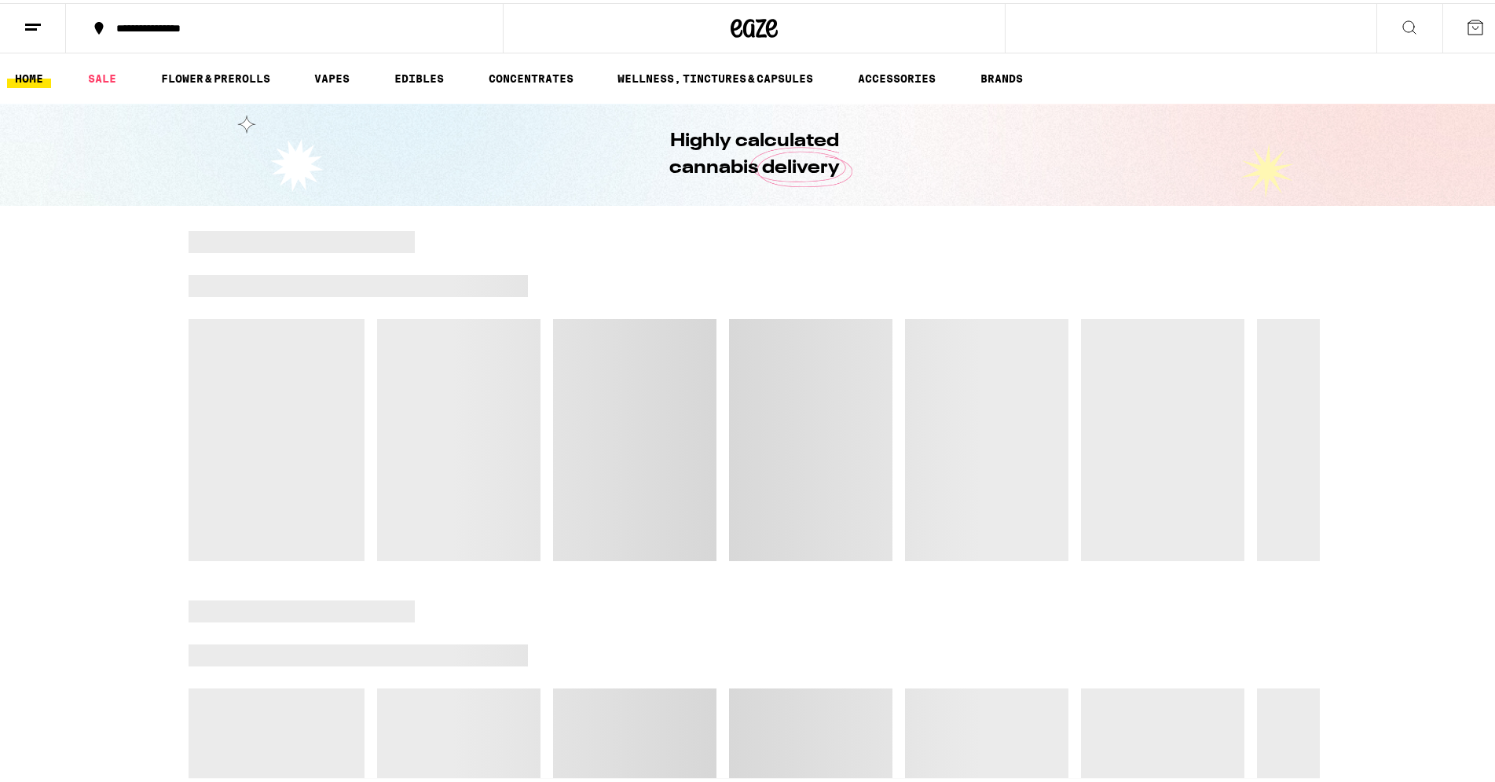  I want to click on a: EDIBLES, so click(419, 75).